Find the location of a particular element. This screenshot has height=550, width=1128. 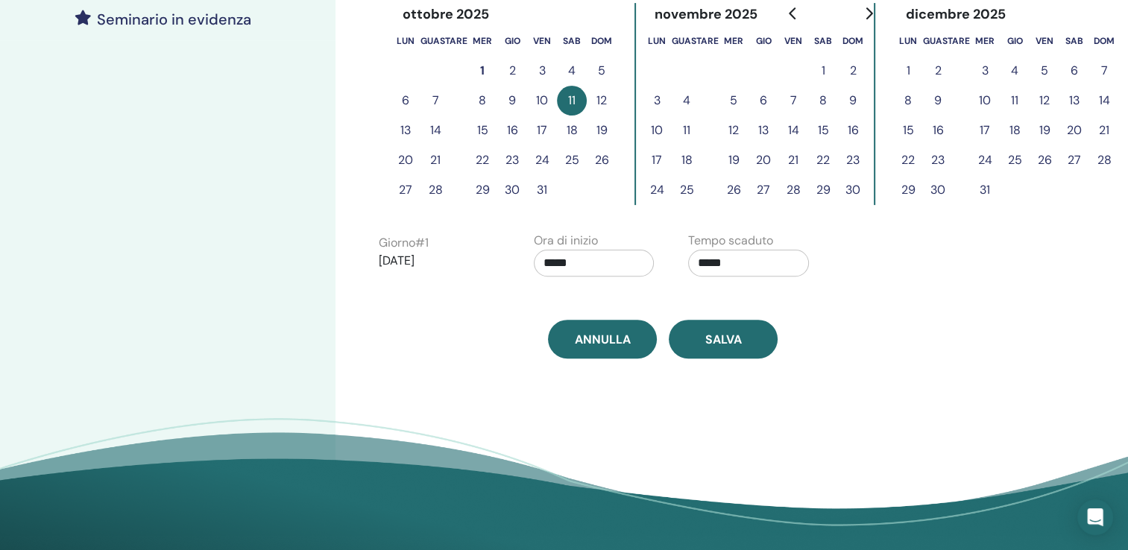

label: Giorno # 1 is located at coordinates (403, 243).